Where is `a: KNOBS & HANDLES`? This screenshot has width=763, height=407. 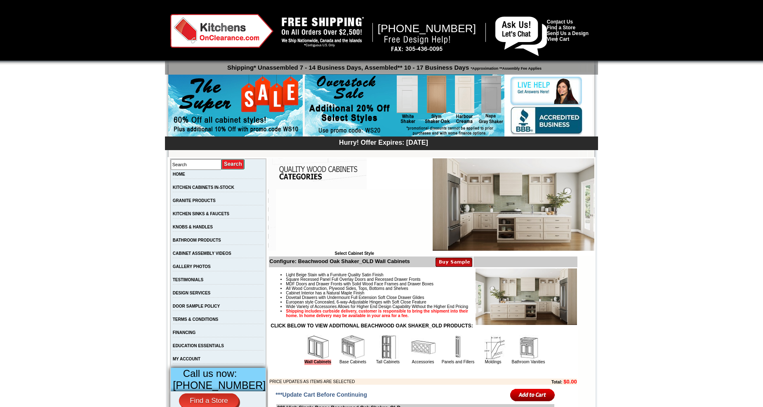
a: KNOBS & HANDLES is located at coordinates (192, 227).